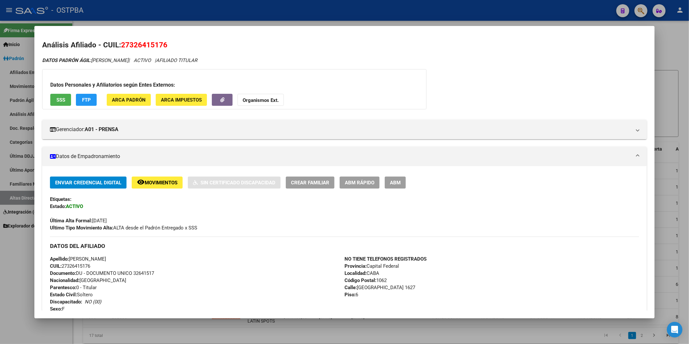 Image resolution: width=689 pixels, height=344 pixels. What do you see at coordinates (360, 183) in the screenshot?
I see `span: ABM Rápido` at bounding box center [360, 183].